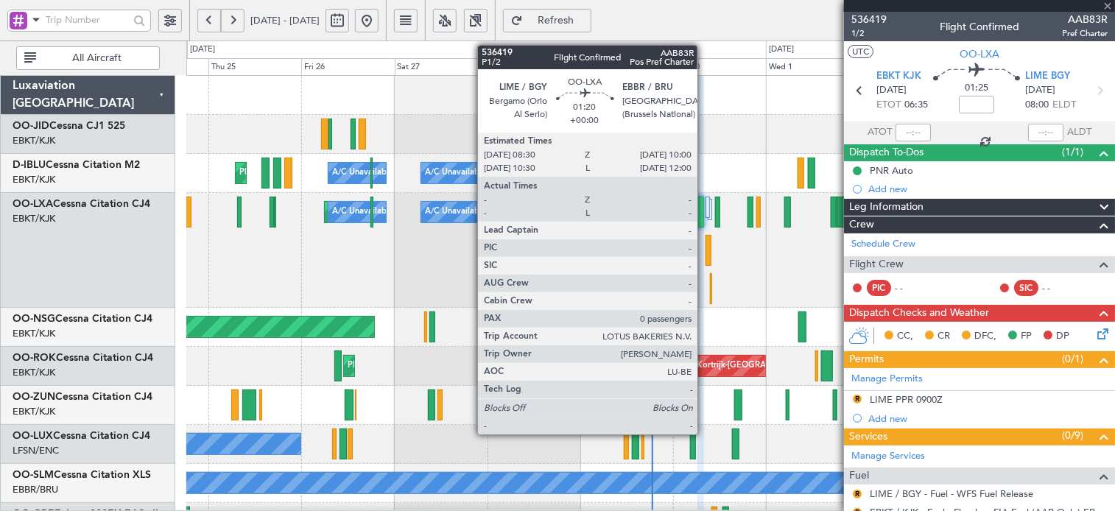  Describe the element at coordinates (1064, 105) in the screenshot. I see `span: ELDT` at that location.